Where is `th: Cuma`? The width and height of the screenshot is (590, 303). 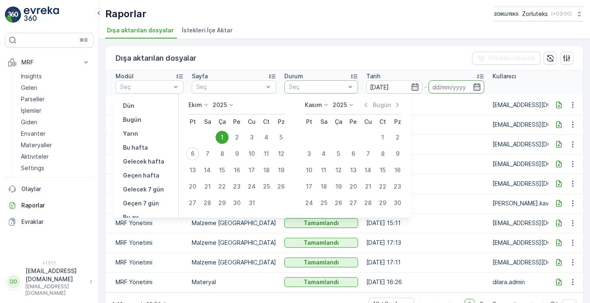 th: Cuma is located at coordinates (368, 122).